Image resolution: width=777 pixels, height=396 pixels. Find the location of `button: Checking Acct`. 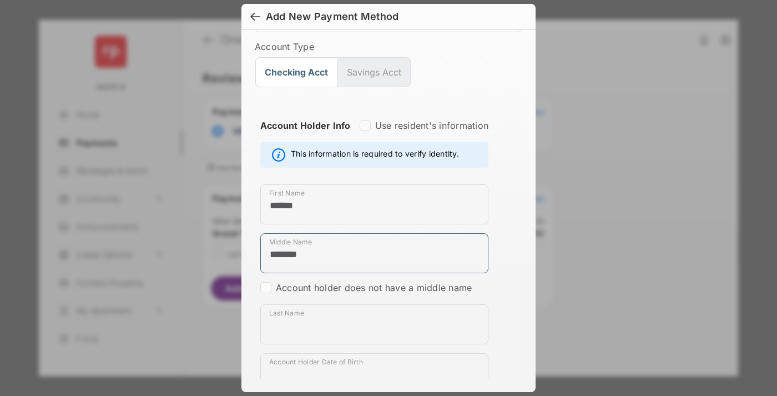

button: Checking Acct is located at coordinates (296, 72).